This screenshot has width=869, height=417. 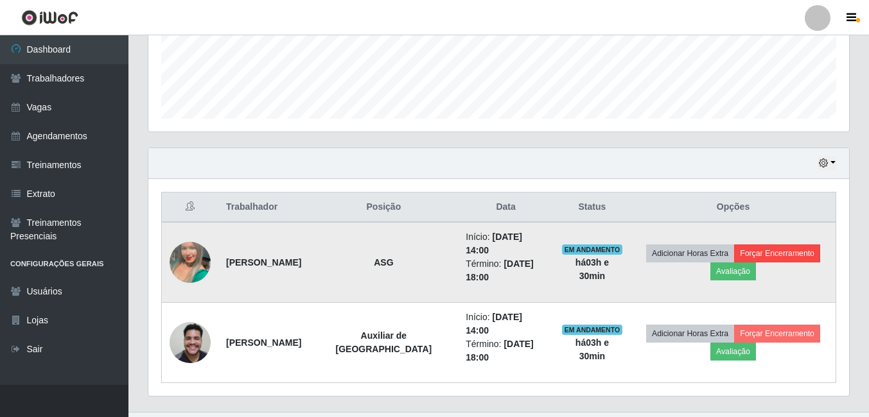 What do you see at coordinates (49, 17) in the screenshot?
I see `img: CoreUI Logo` at bounding box center [49, 17].